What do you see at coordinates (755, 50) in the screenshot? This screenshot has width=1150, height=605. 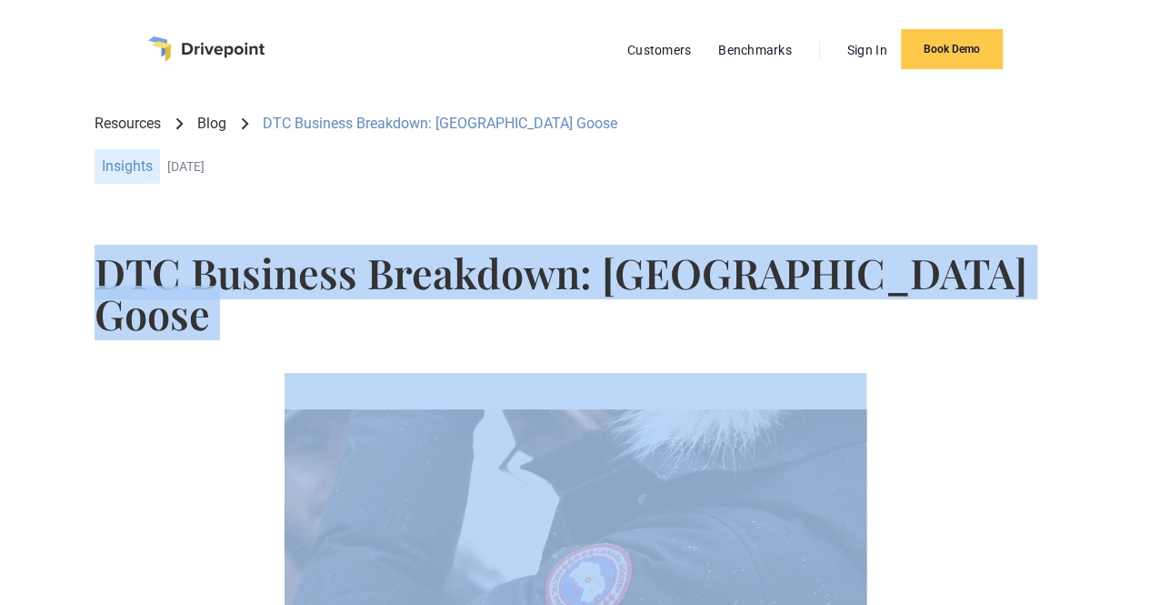 I see `a: Benchmarks` at bounding box center [755, 50].